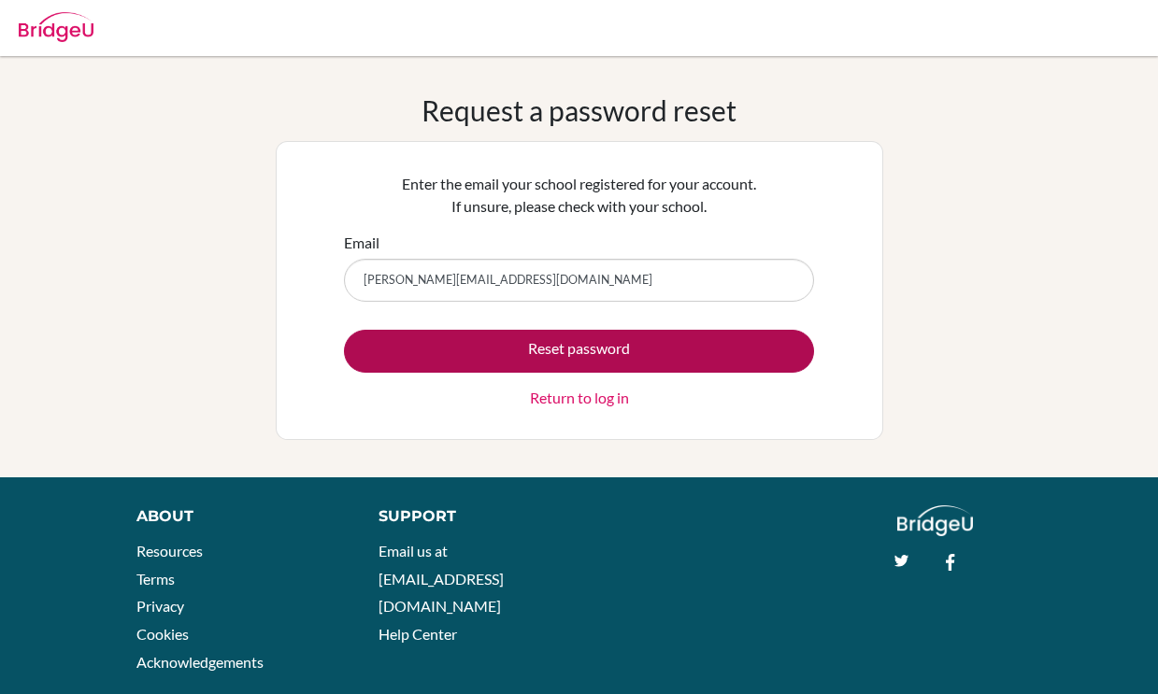 The height and width of the screenshot is (694, 1158). I want to click on label: Email, so click(362, 243).